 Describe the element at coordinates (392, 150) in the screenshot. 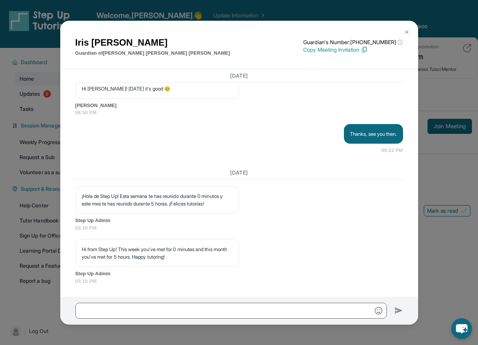

I see `span: 09:22 PM` at that location.